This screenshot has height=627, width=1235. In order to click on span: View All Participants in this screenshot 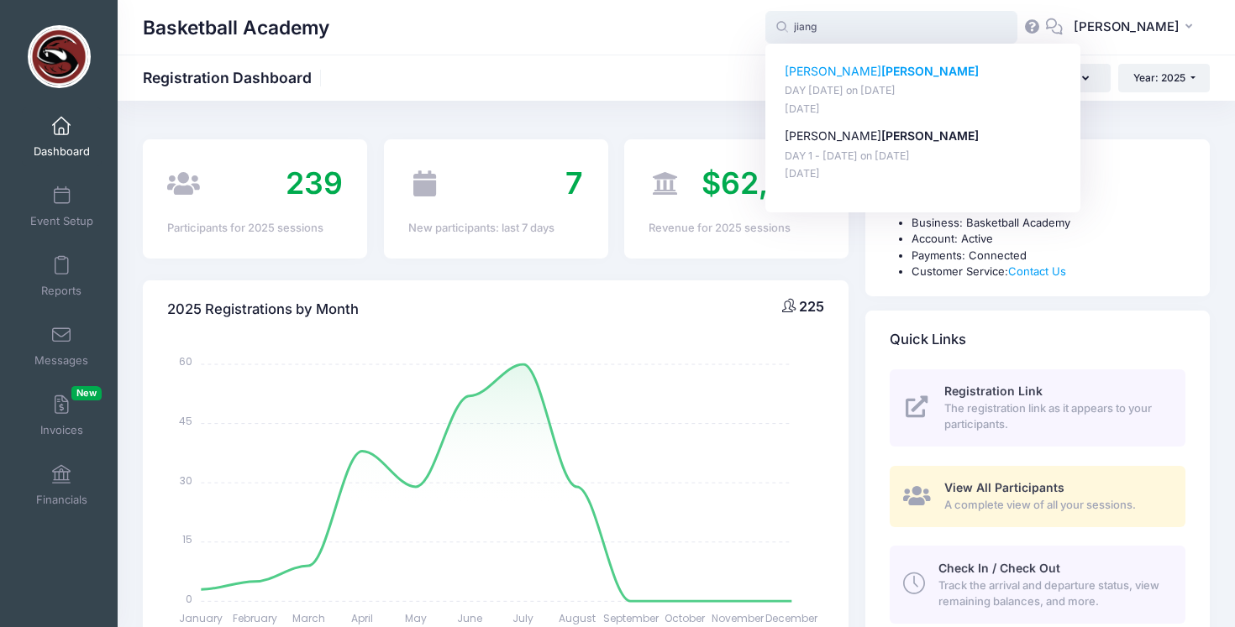, I will do `click(1004, 487)`.